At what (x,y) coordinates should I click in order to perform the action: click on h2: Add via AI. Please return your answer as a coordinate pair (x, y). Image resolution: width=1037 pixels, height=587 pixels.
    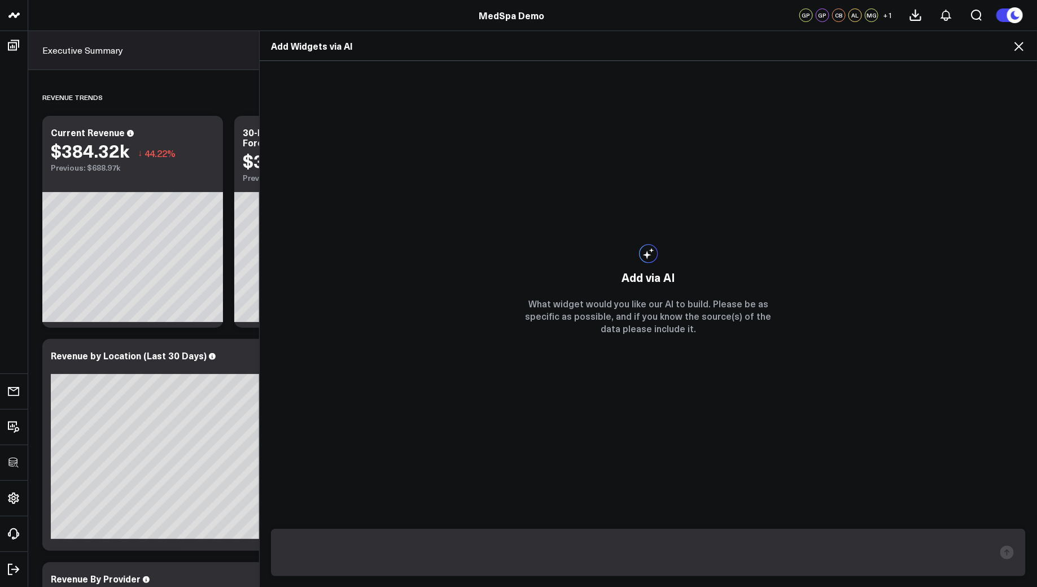
    Looking at the image, I should click on (648, 277).